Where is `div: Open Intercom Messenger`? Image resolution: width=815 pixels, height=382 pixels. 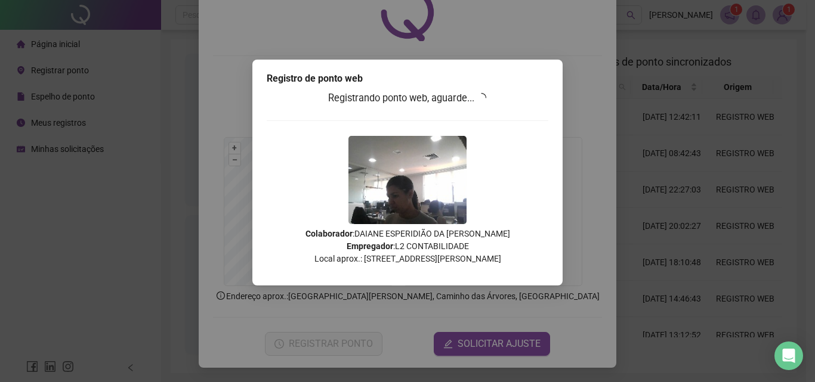
div: Open Intercom Messenger is located at coordinates (789, 356).